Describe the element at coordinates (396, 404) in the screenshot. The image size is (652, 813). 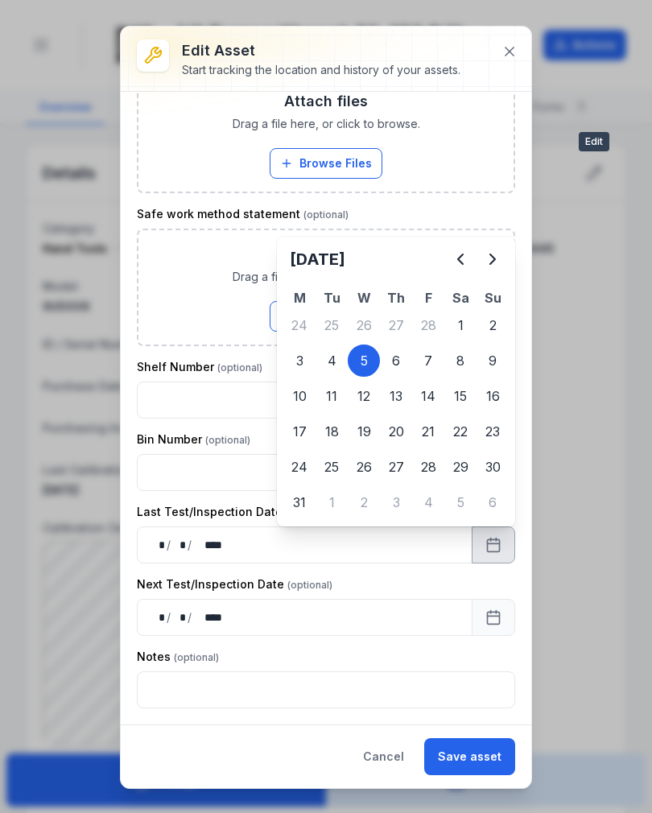
I see `table: March 2025` at that location.